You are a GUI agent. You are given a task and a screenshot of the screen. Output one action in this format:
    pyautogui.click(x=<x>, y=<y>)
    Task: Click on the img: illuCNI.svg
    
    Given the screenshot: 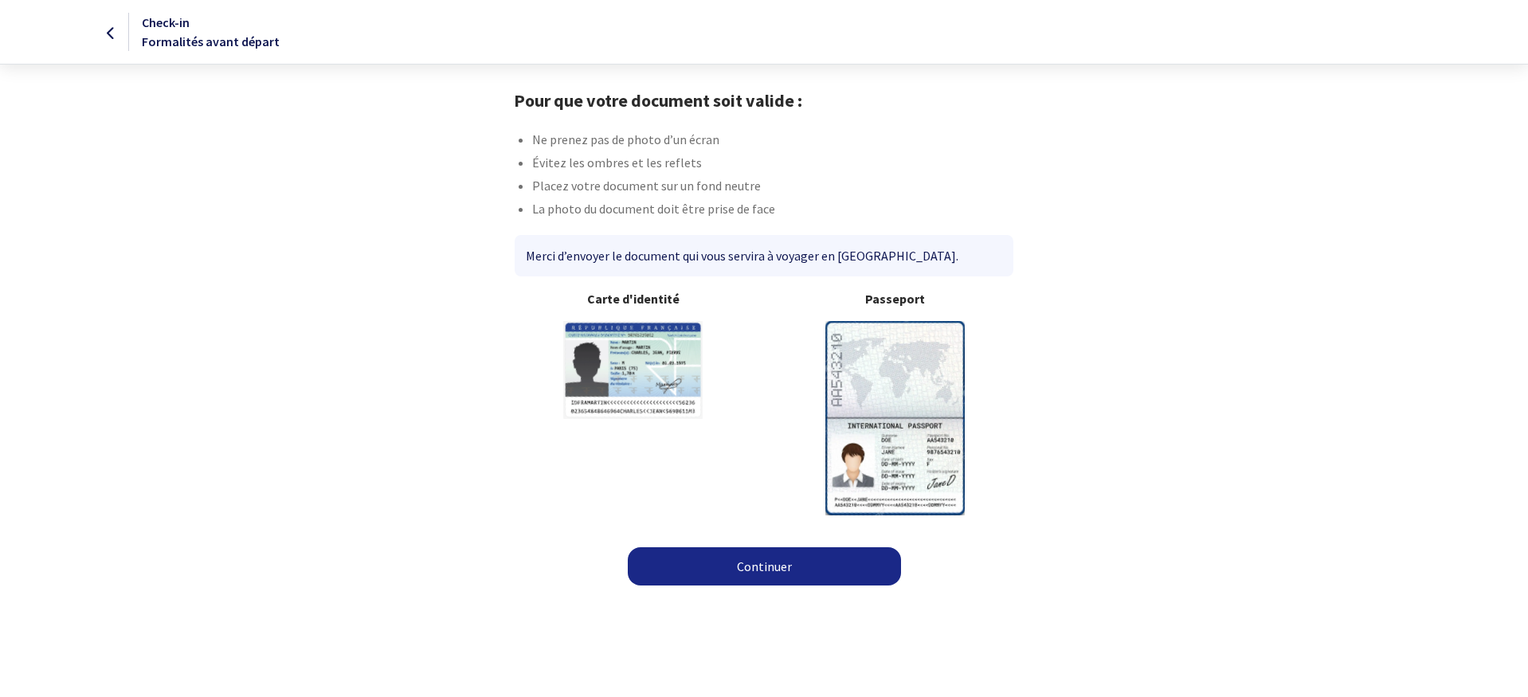 What is the action you would take?
    pyautogui.click(x=633, y=370)
    